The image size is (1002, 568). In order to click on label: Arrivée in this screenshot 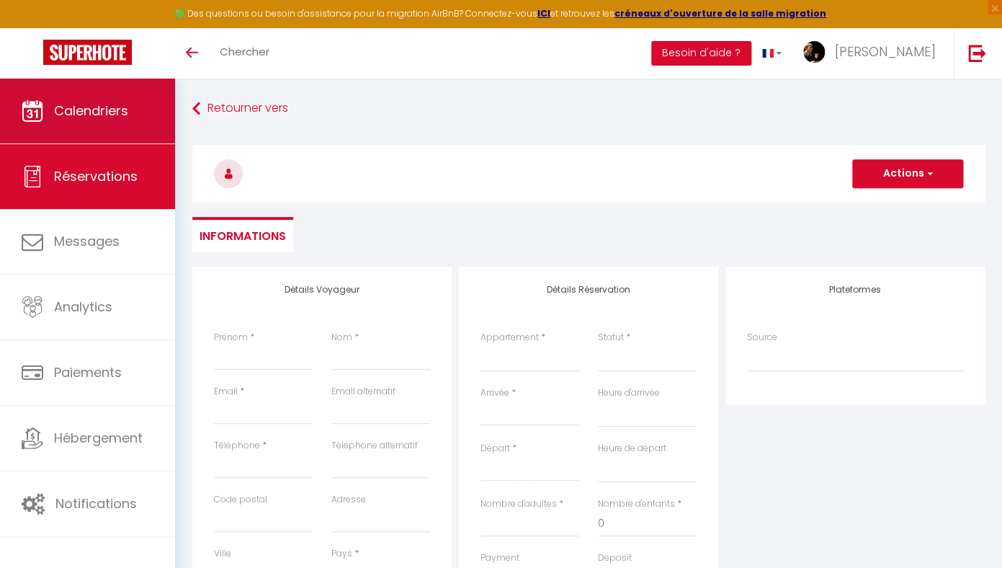, I will do `click(495, 393)`.